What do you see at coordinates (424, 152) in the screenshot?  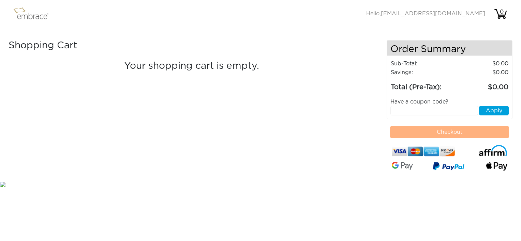 I see `img: credit-cards.png` at bounding box center [424, 152].